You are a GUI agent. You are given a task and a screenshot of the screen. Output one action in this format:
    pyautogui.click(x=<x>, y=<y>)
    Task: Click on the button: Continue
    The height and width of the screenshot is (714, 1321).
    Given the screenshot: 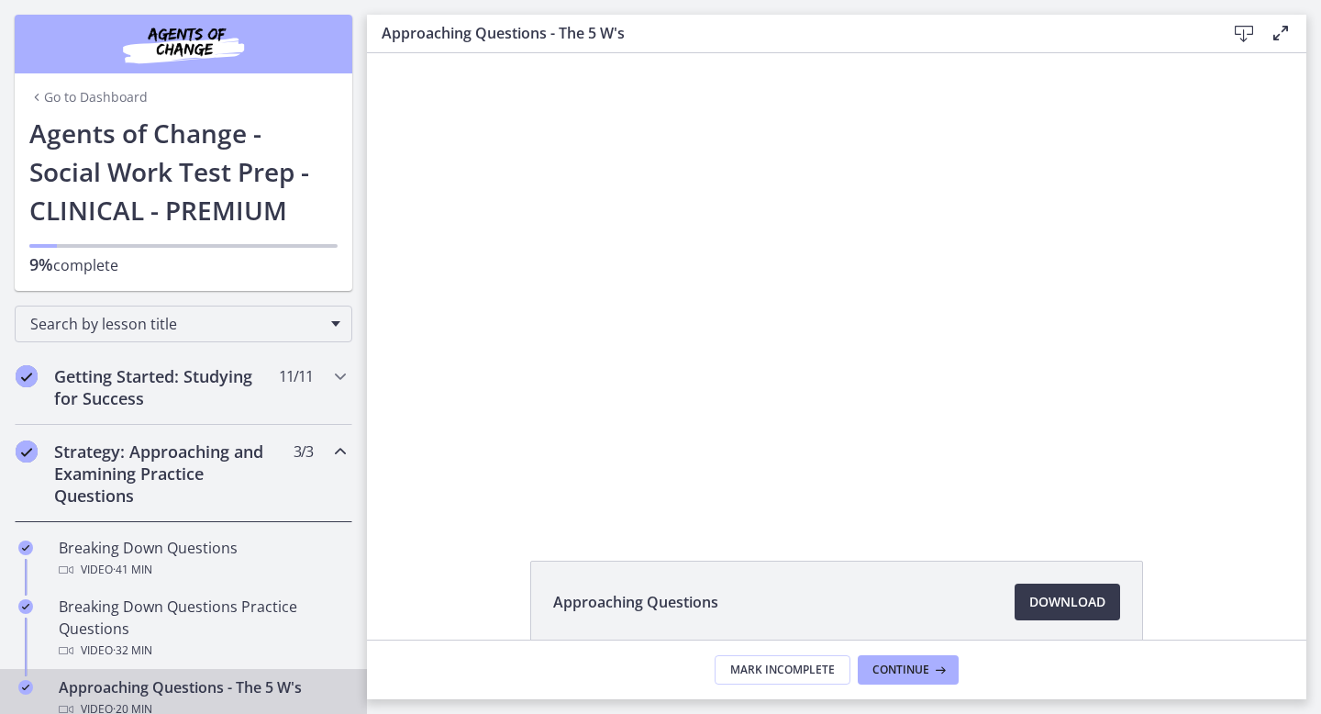 What is the action you would take?
    pyautogui.click(x=908, y=670)
    